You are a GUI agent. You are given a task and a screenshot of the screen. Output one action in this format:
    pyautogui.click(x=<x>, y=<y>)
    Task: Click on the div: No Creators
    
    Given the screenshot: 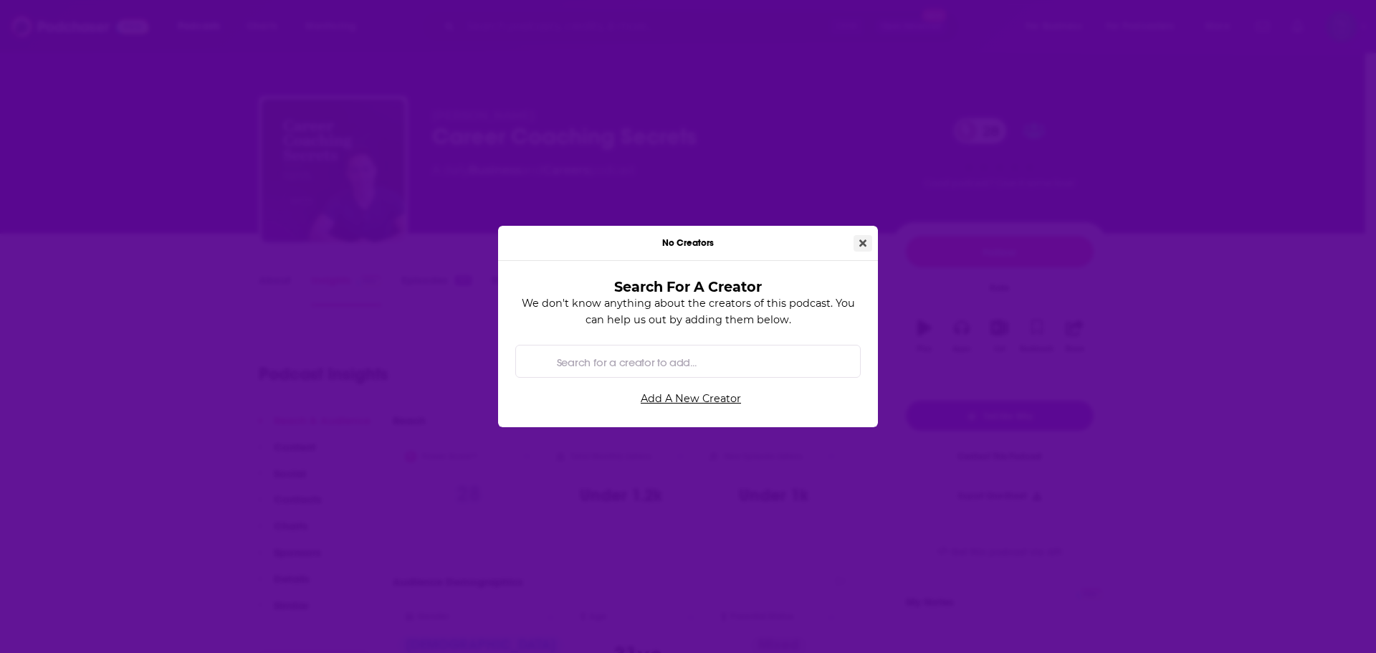 What is the action you would take?
    pyautogui.click(x=688, y=243)
    